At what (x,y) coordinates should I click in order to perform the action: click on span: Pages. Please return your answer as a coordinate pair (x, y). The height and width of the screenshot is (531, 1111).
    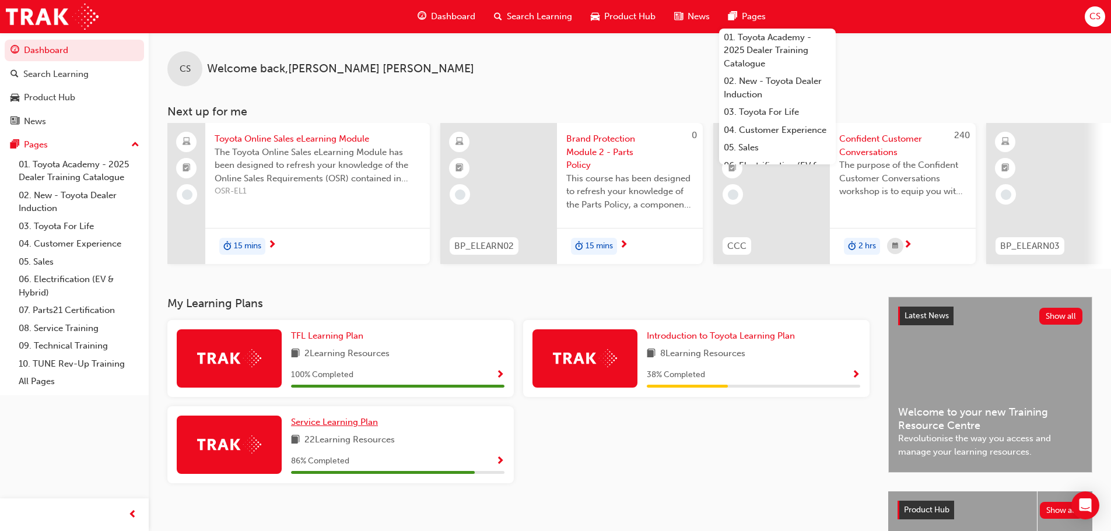
    Looking at the image, I should click on (754, 16).